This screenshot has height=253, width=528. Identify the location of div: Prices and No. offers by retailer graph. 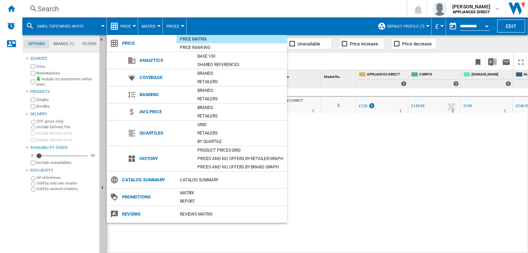
(240, 158).